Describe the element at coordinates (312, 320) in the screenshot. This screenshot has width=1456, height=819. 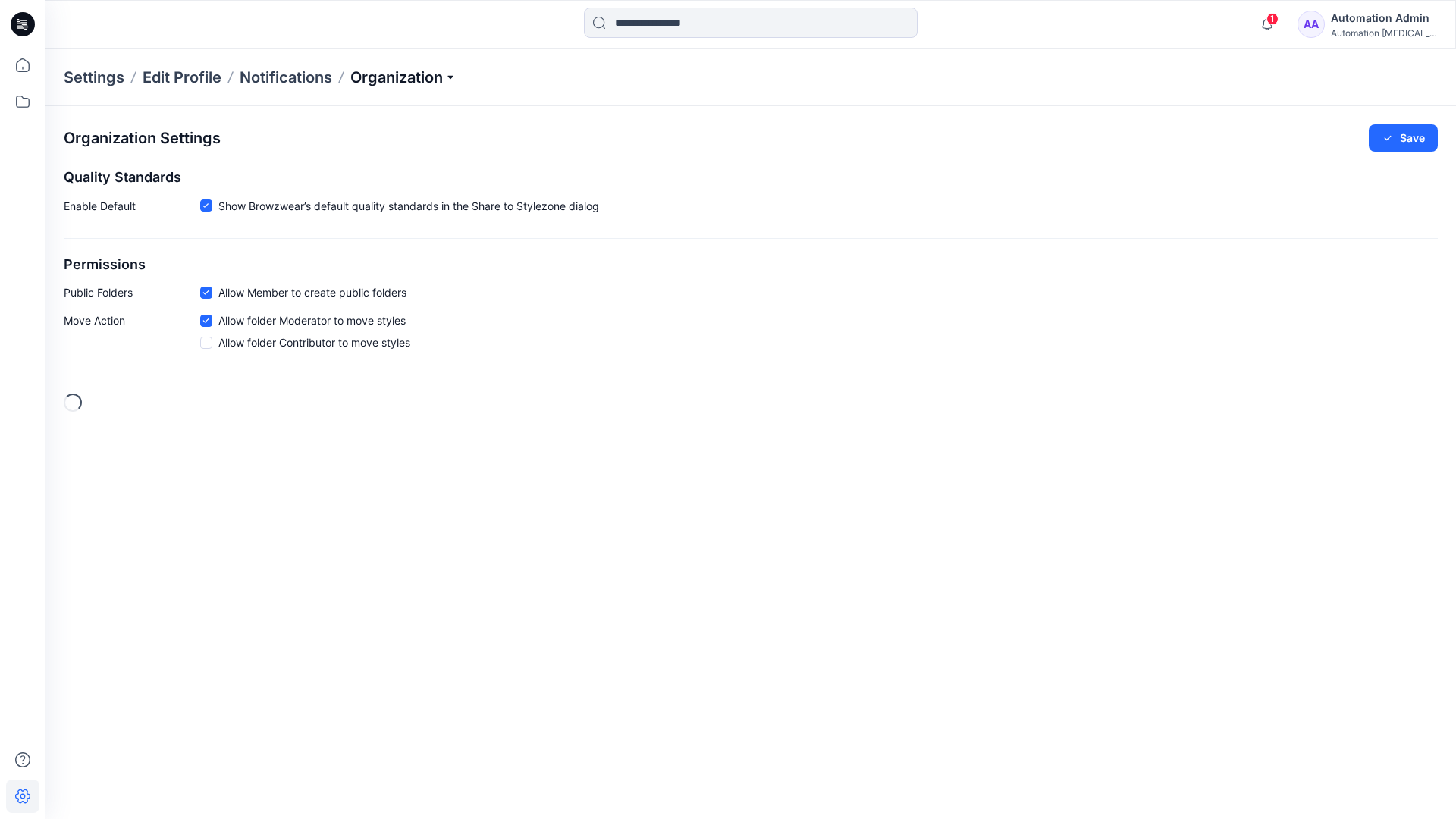
I see `span: Allow folder Moderator to move styles` at that location.